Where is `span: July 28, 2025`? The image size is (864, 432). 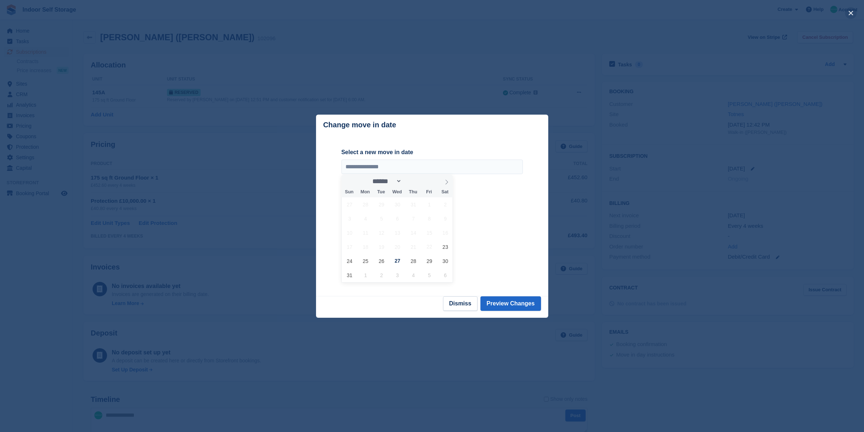 span: July 28, 2025 is located at coordinates (366, 204).